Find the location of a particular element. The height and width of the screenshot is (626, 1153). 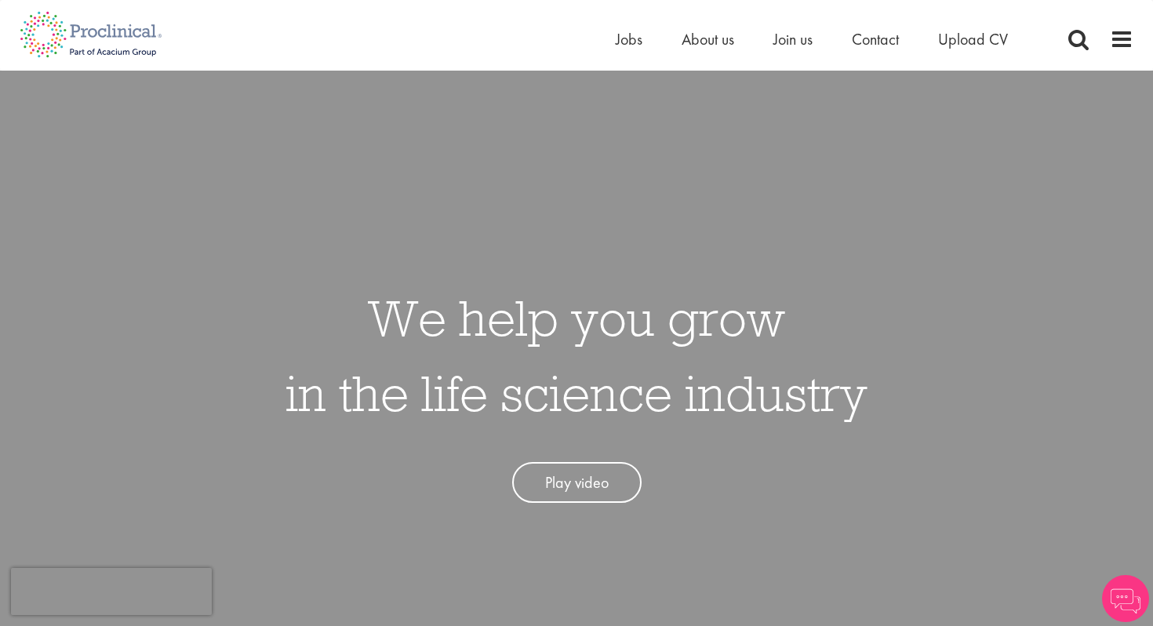

span: Upload CV is located at coordinates (973, 39).